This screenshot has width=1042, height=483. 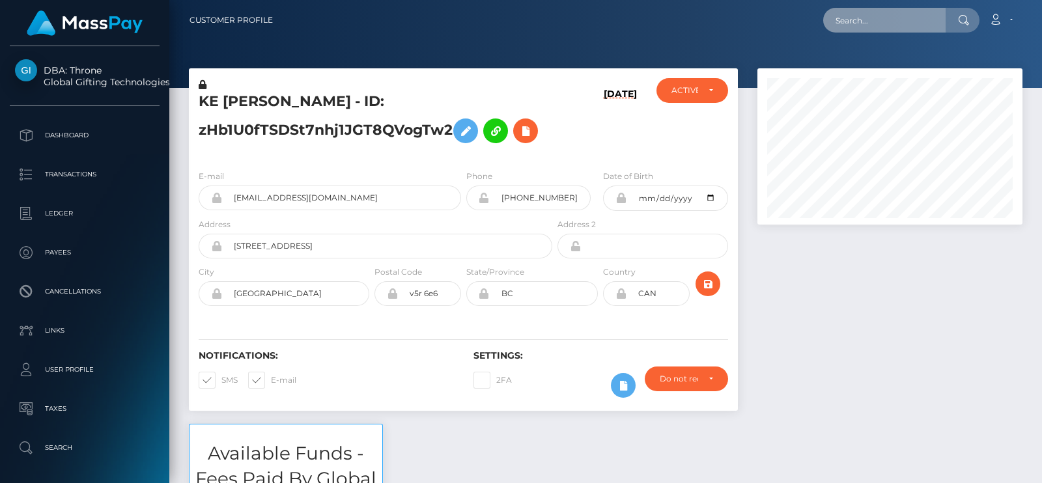 I want to click on p: Search, so click(x=85, y=448).